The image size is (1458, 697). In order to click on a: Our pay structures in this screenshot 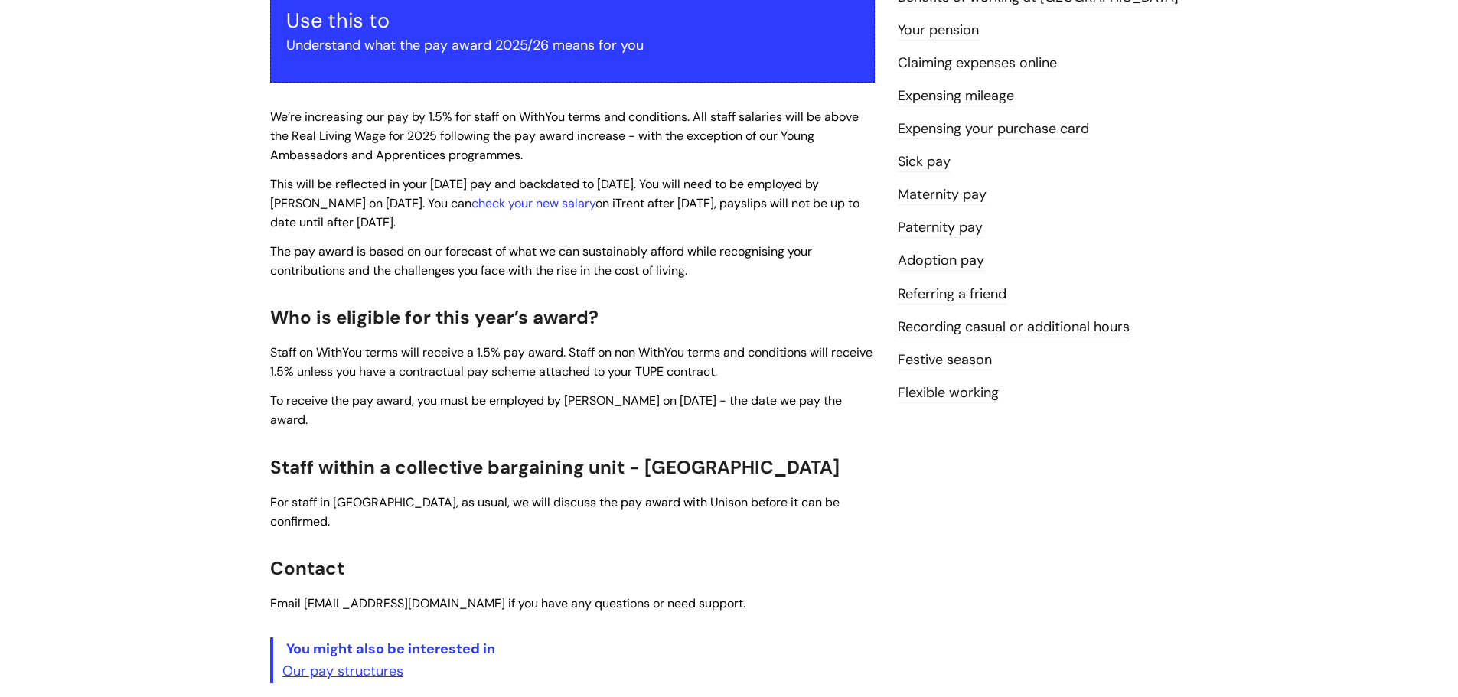, I will do `click(343, 671)`.